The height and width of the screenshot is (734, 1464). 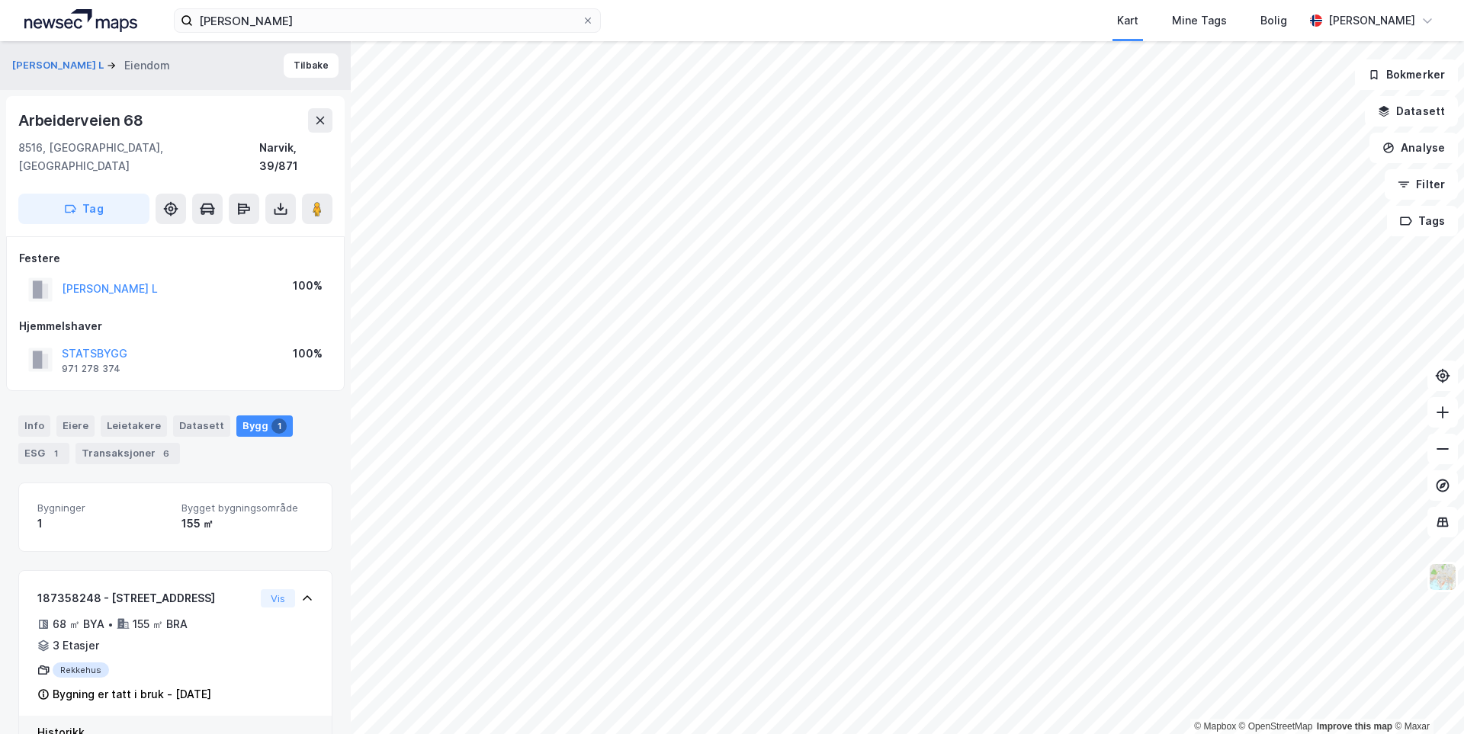 I want to click on div: ESG, so click(x=43, y=454).